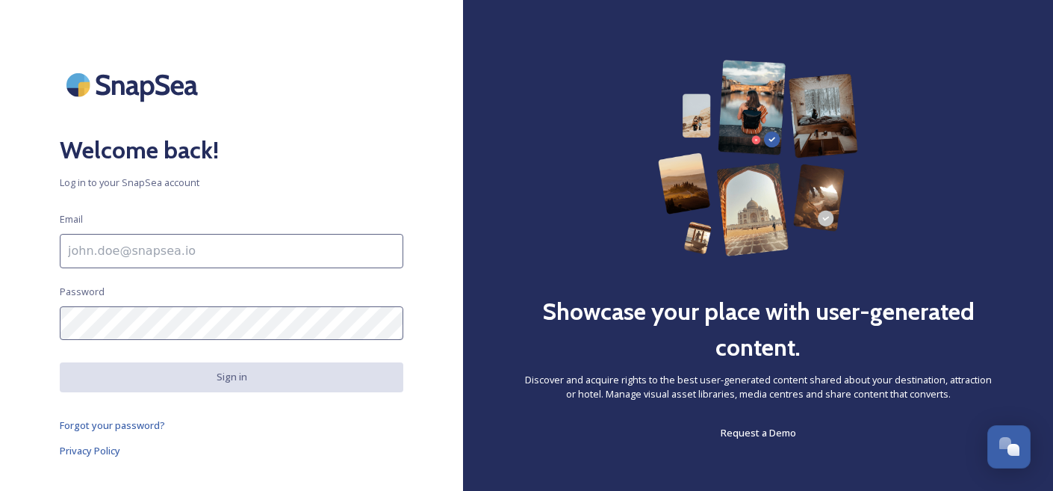  I want to click on button: Open Chat, so click(1009, 447).